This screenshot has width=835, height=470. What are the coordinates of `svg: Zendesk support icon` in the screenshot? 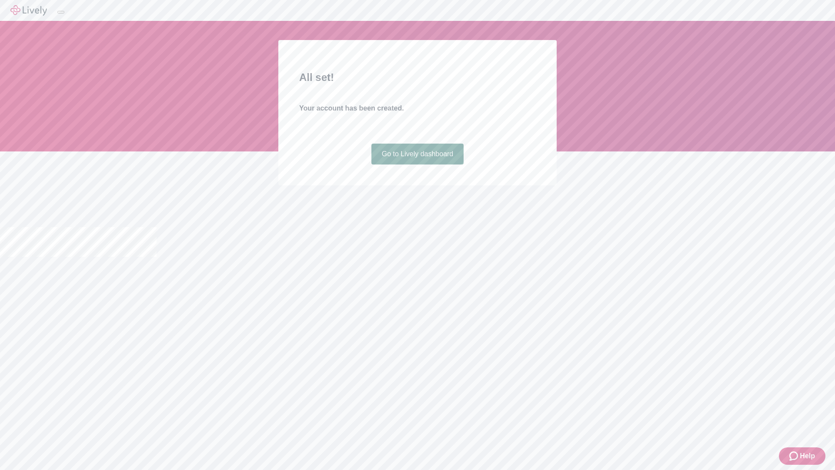 It's located at (794, 456).